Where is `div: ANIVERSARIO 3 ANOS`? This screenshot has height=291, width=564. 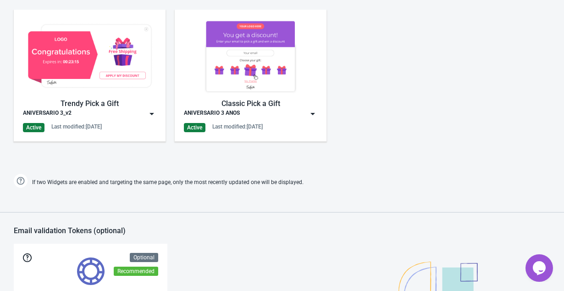 div: ANIVERSARIO 3 ANOS is located at coordinates (212, 114).